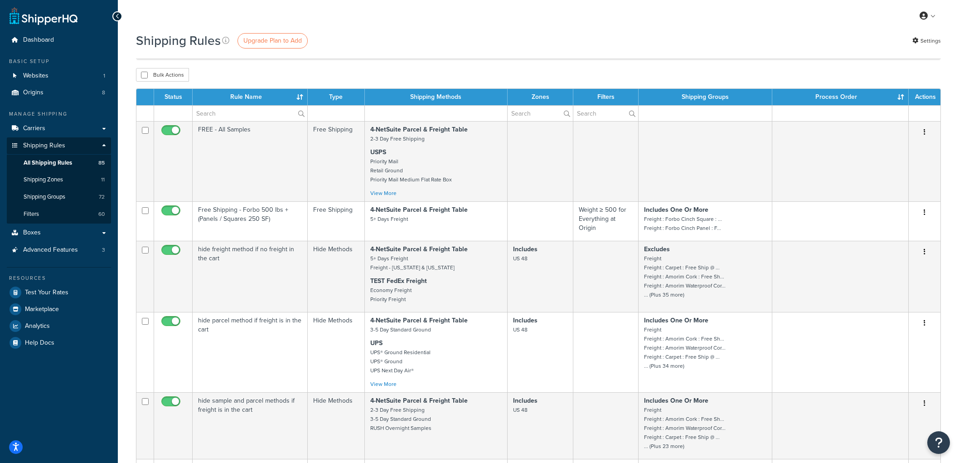 Image resolution: width=959 pixels, height=463 pixels. What do you see at coordinates (43, 179) in the screenshot?
I see `span: Shipping Zones` at bounding box center [43, 179].